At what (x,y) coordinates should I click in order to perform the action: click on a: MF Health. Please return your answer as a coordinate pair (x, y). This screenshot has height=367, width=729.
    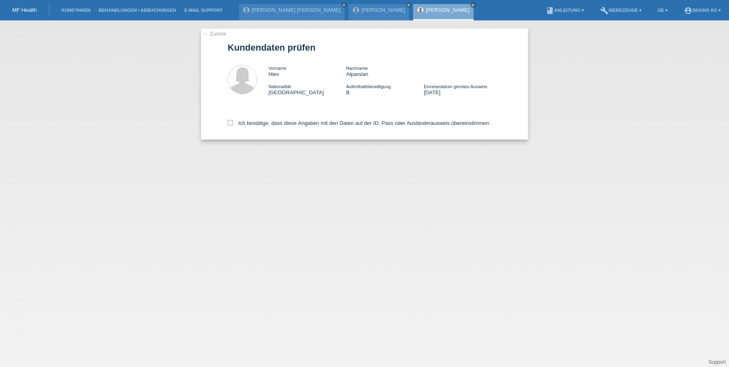
    Looking at the image, I should click on (25, 10).